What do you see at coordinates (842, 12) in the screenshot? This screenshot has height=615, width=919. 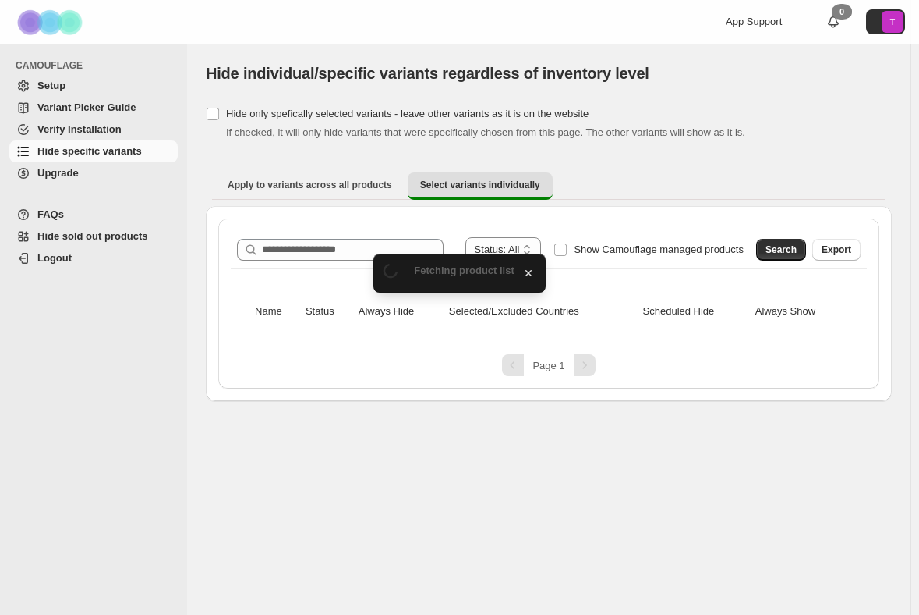 I see `div: 0` at bounding box center [842, 12].